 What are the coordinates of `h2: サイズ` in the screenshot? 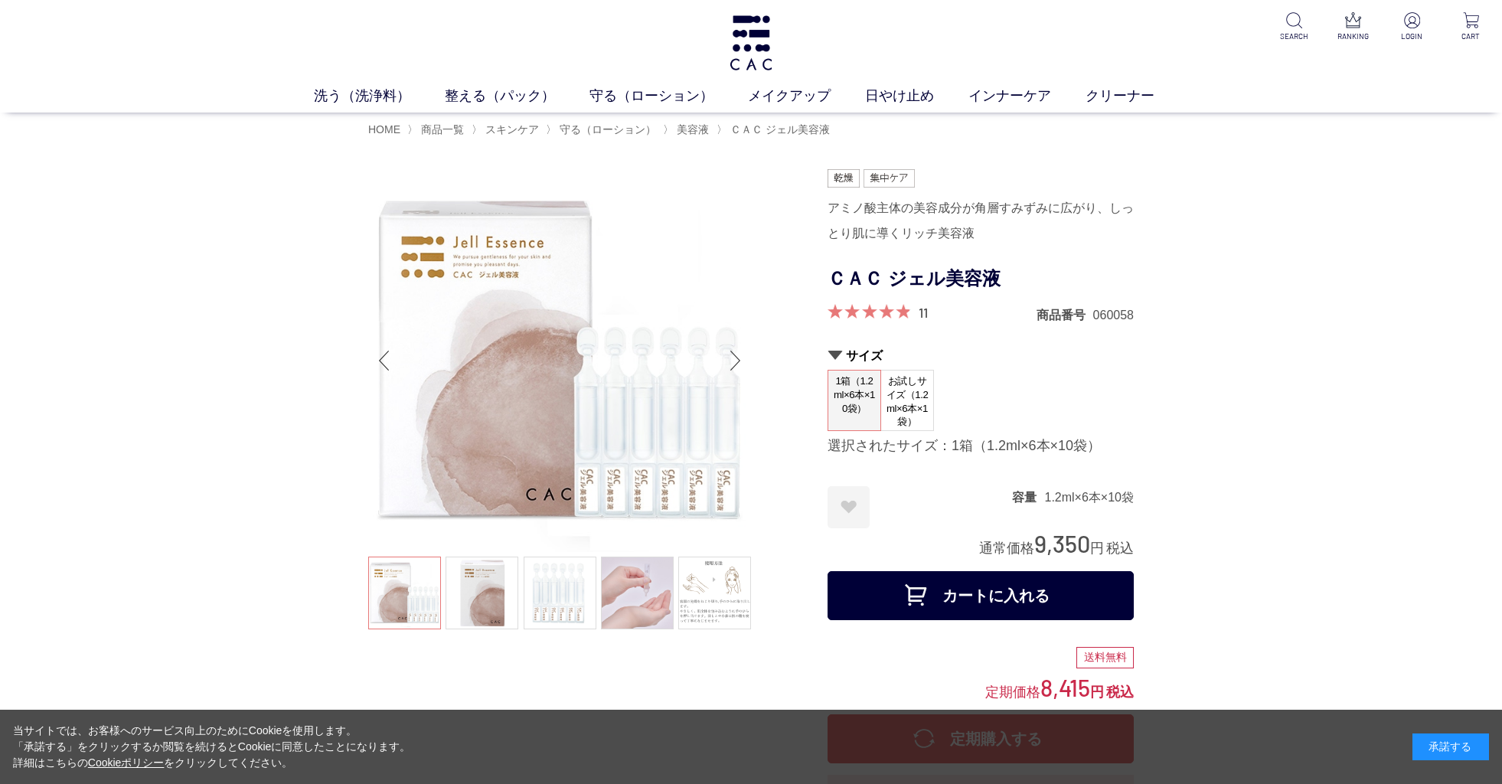 It's located at (980, 355).